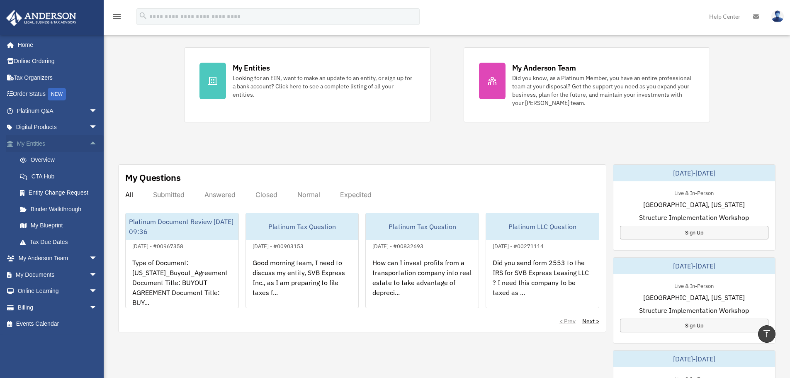 This screenshot has width=790, height=378. I want to click on a: Online Learningarrow_drop_down, so click(58, 291).